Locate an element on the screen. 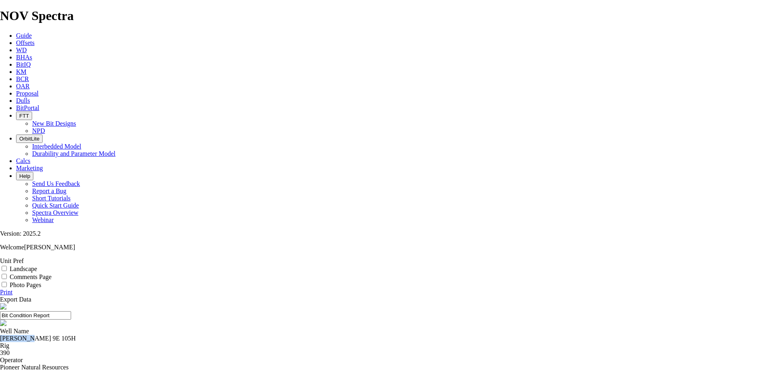  span: OrbitLite is located at coordinates (29, 139).